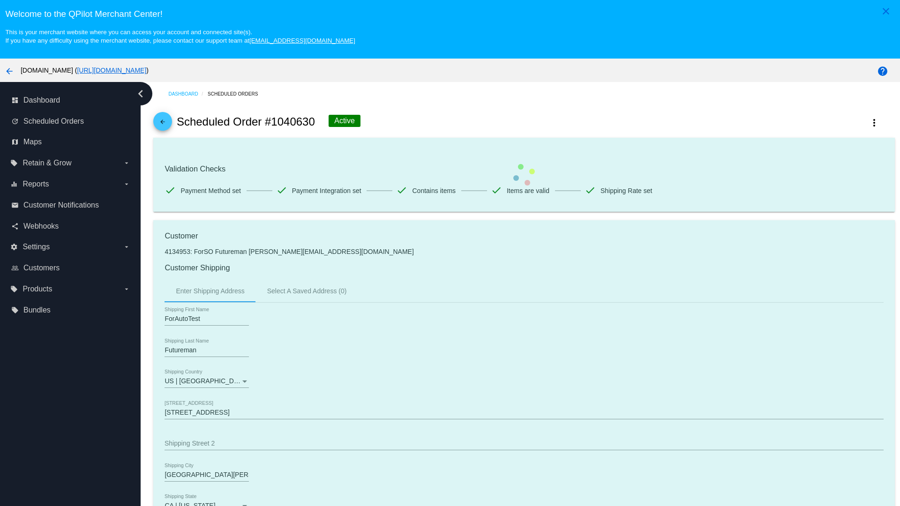 The image size is (900, 506). Describe the element at coordinates (450, 14) in the screenshot. I see `h3: Welcome to the QPilot Merchant Center!` at that location.